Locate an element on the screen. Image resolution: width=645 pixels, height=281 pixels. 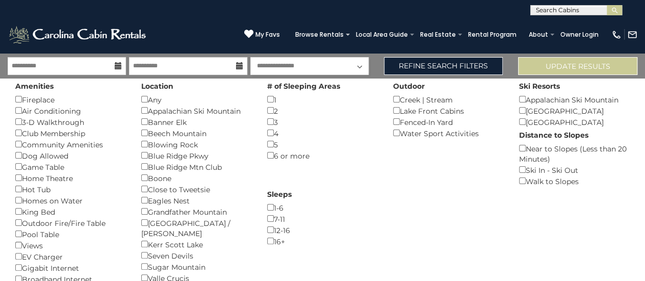
span: My Favs is located at coordinates (268, 35).